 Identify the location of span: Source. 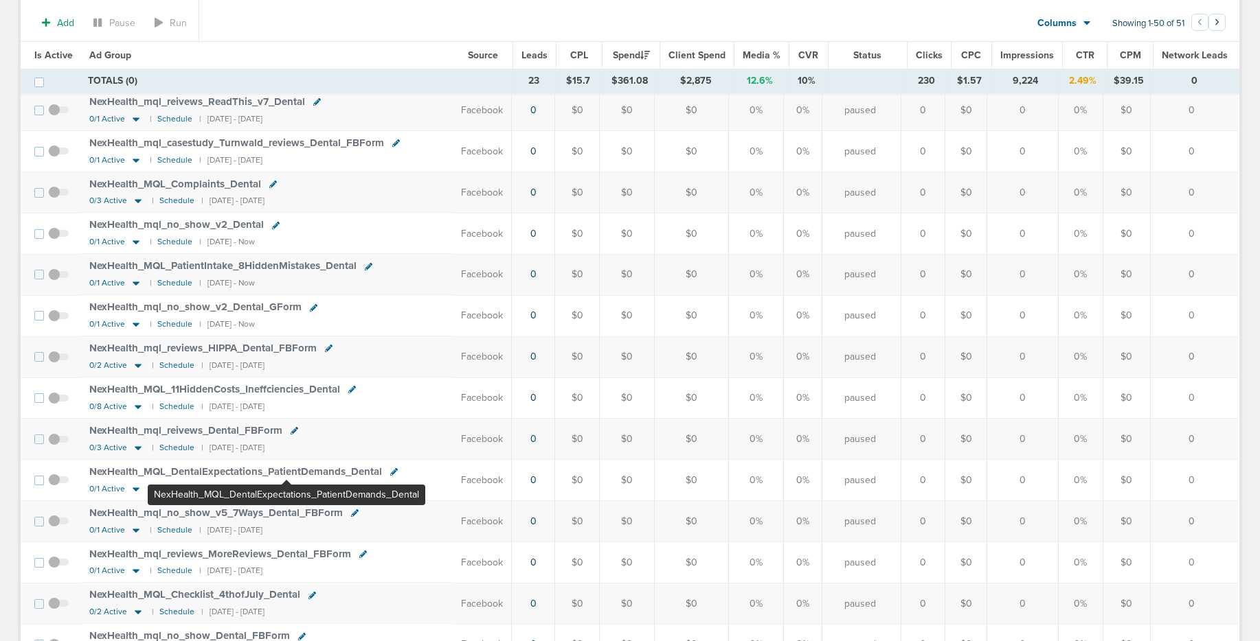
(483, 55).